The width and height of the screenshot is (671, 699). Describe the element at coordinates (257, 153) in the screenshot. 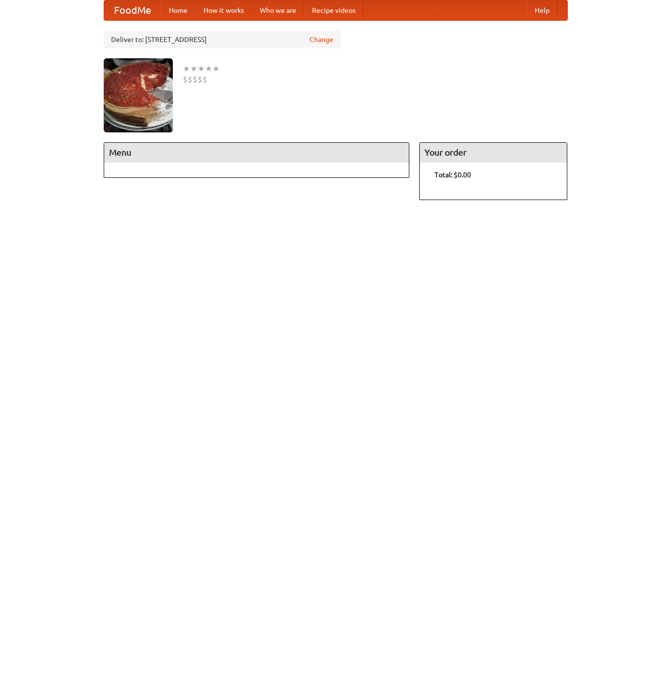

I see `h4: Menu` at that location.